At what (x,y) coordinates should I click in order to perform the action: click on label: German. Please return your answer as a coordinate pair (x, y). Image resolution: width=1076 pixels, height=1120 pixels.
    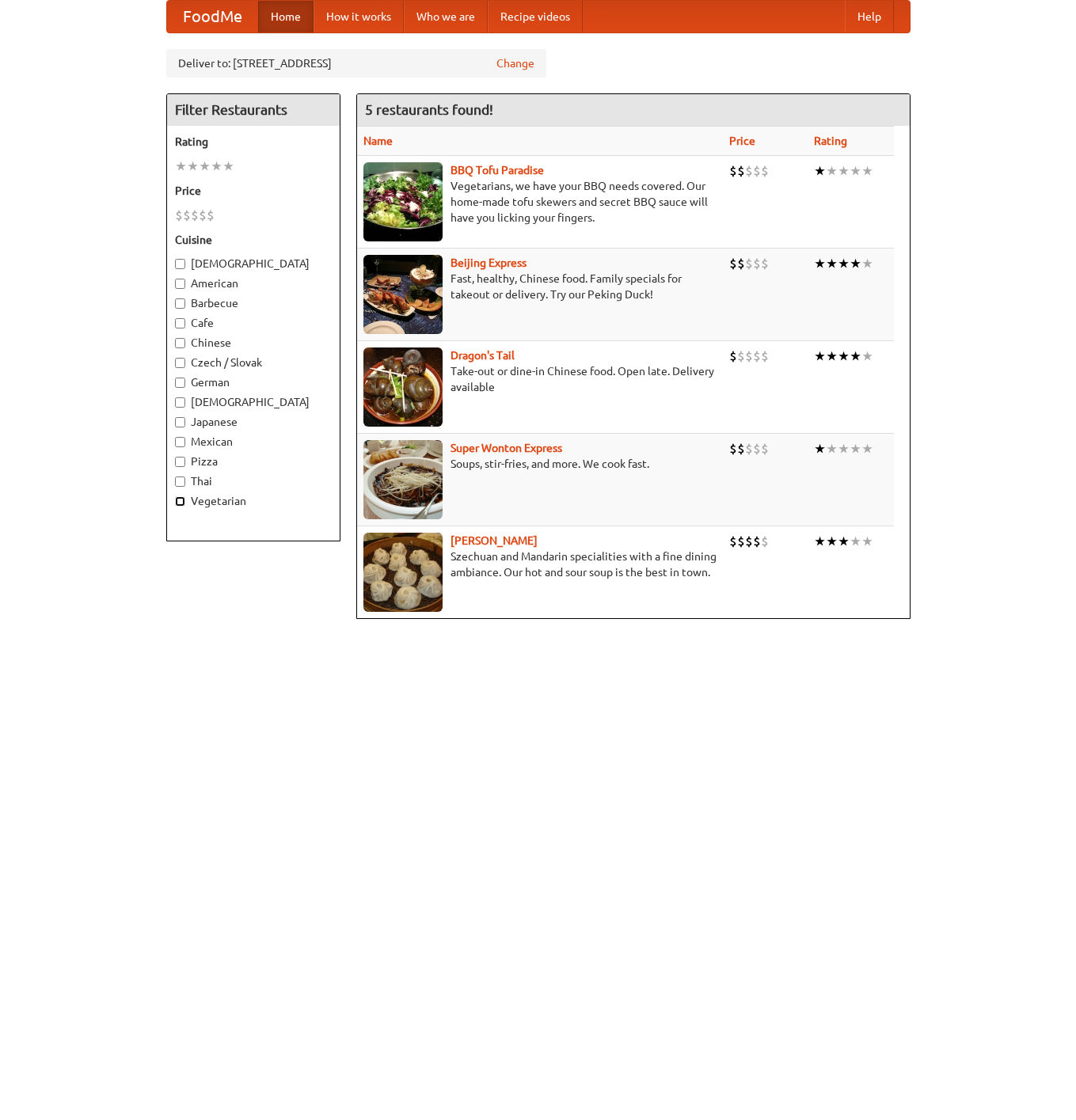
    Looking at the image, I should click on (254, 382).